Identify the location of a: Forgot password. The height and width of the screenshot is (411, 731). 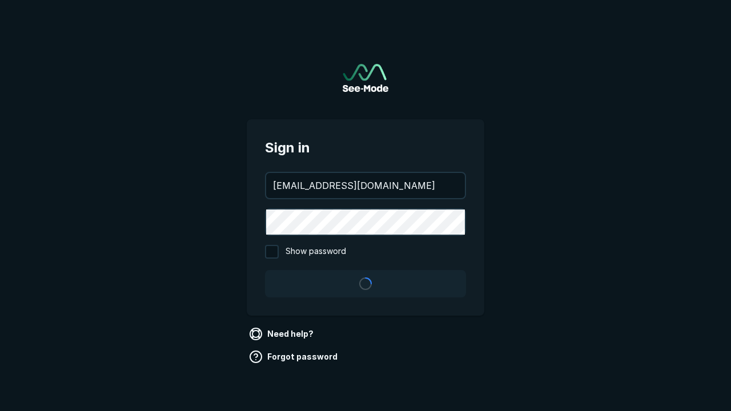
(294, 357).